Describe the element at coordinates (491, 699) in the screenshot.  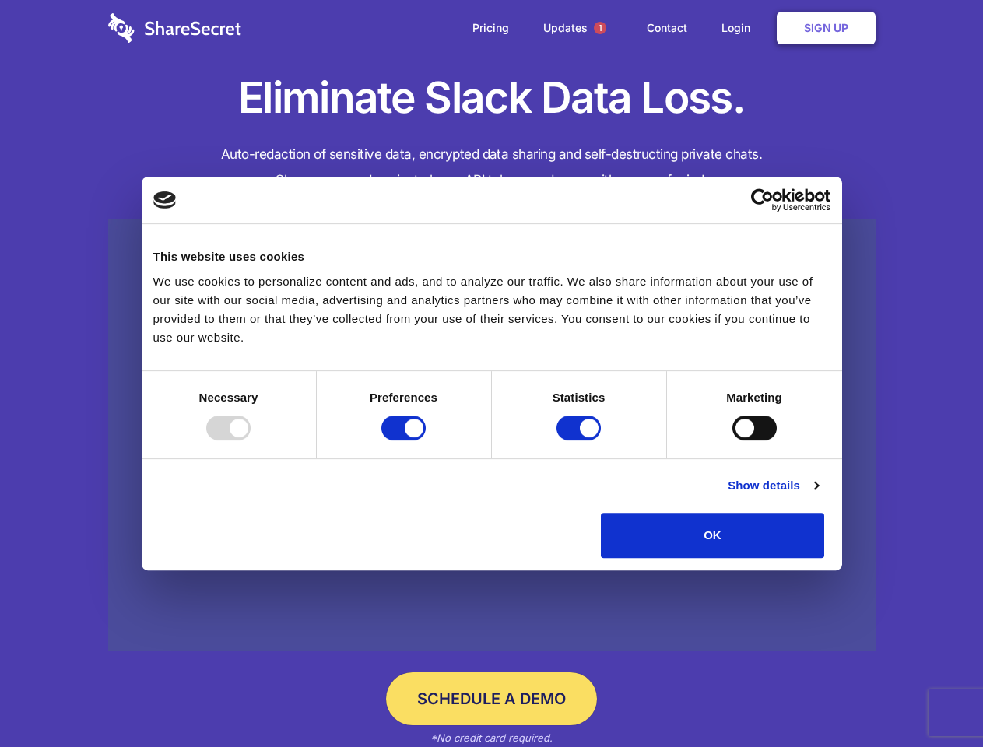
I see `a: Schedule a Demo` at that location.